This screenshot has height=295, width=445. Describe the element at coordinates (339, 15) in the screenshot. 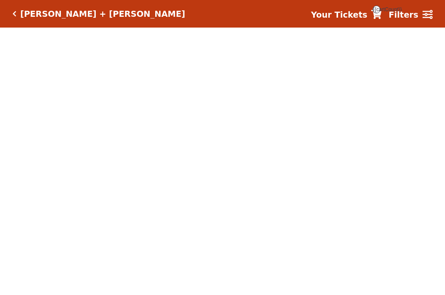

I see `strong: Your Tickets` at that location.